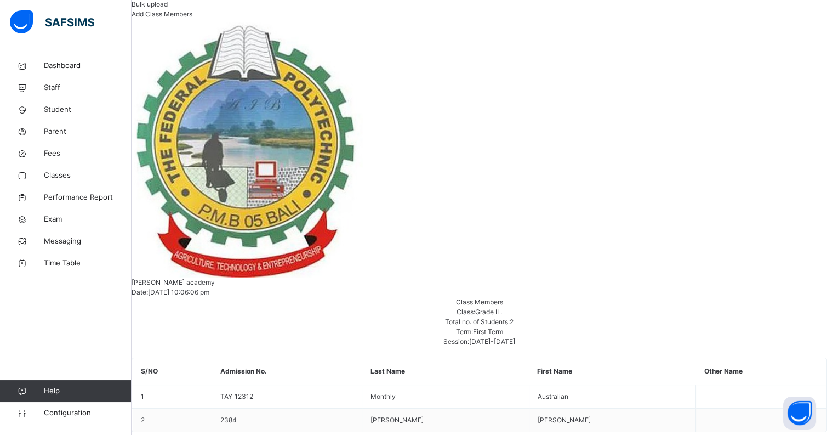  What do you see at coordinates (52, 22) in the screenshot?
I see `img: safsims` at bounding box center [52, 22].